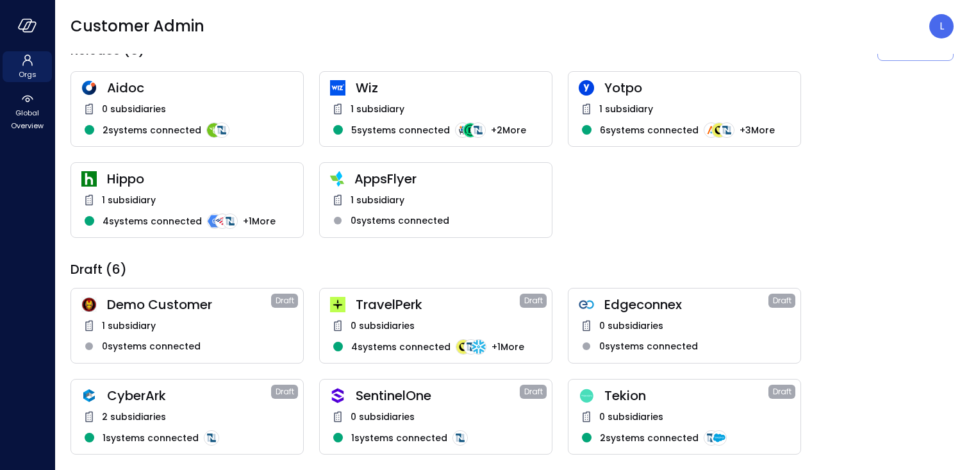 This screenshot has width=969, height=470. What do you see at coordinates (108, 50) in the screenshot?
I see `span: Release (5)` at bounding box center [108, 50].